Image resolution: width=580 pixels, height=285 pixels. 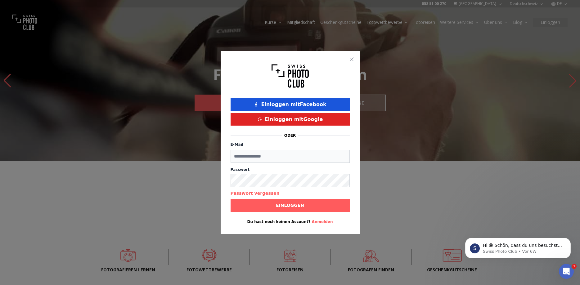 What do you see at coordinates (290, 120) in the screenshot?
I see `button: Einloggen mitGoogle` at bounding box center [290, 120].